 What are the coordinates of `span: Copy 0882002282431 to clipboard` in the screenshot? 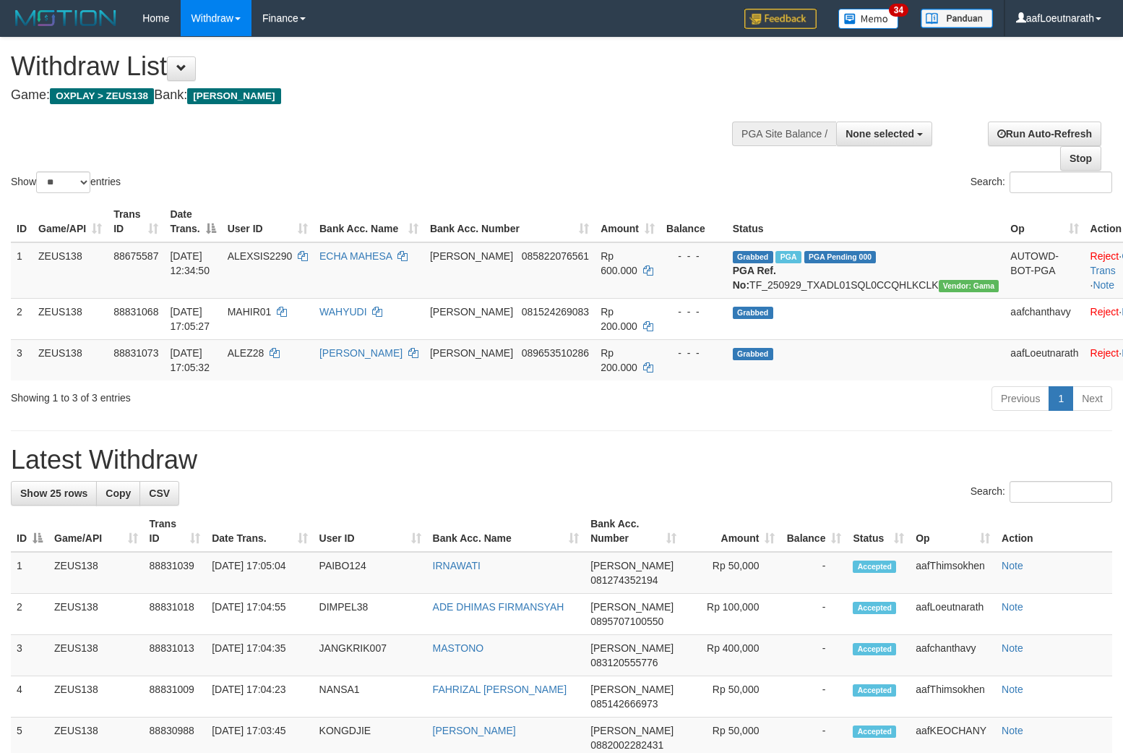 It's located at (627, 745).